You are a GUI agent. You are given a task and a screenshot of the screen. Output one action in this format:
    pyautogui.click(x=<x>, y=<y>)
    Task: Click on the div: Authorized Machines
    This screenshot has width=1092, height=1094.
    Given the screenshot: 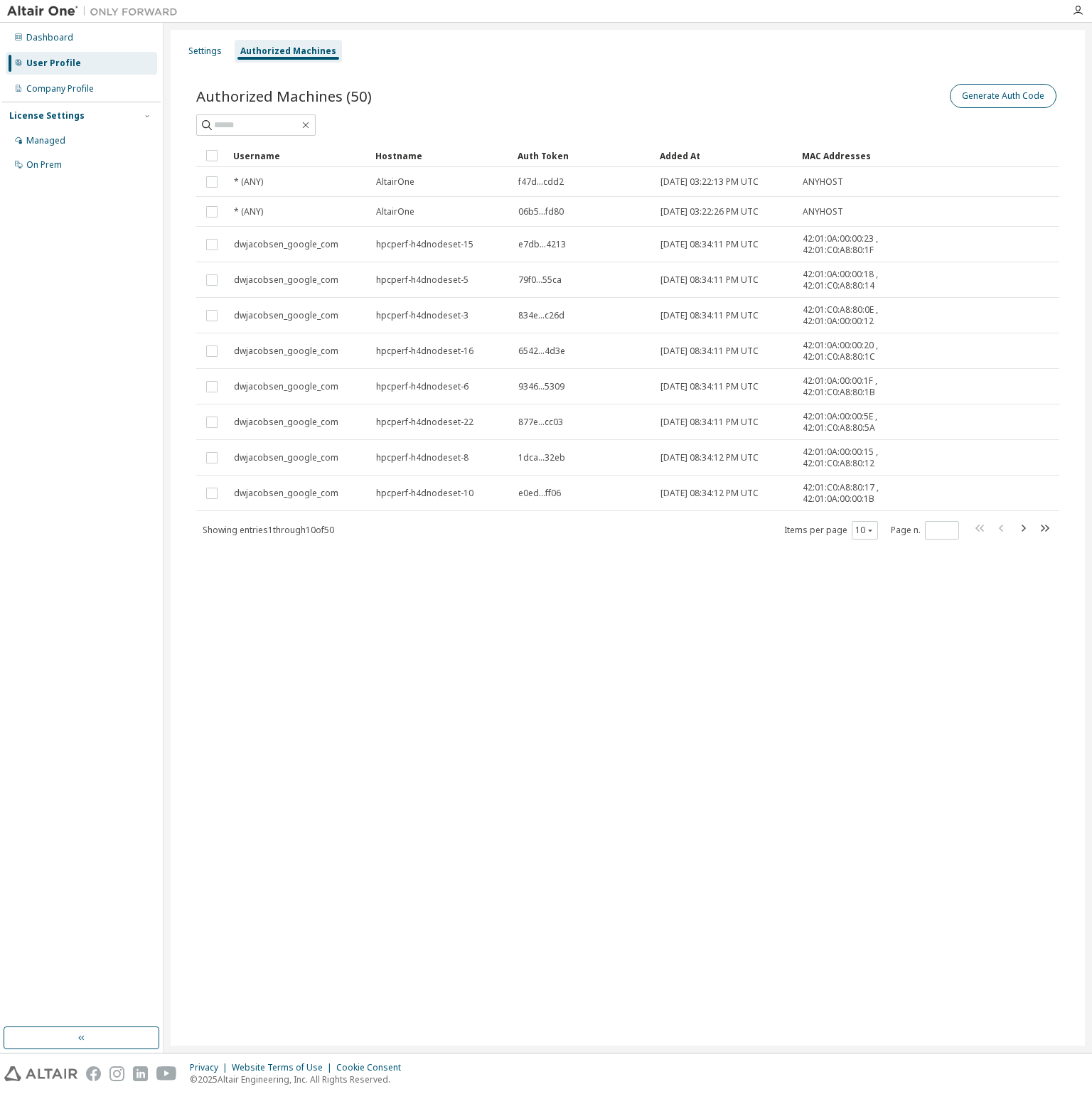 What is the action you would take?
    pyautogui.click(x=288, y=51)
    